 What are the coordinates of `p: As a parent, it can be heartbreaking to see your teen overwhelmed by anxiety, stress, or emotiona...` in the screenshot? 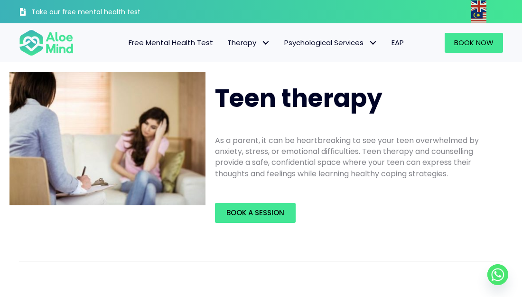 It's located at (357, 157).